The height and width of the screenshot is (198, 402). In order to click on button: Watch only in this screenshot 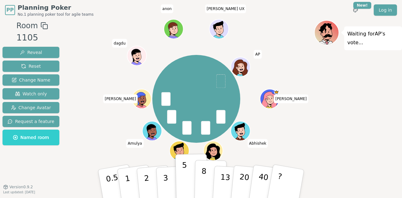, I will do `click(31, 94)`.